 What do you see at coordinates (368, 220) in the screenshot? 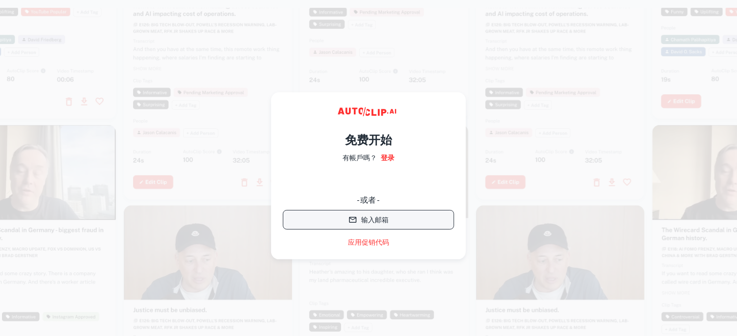
I see `button: 输入邮箱` at bounding box center [368, 220].